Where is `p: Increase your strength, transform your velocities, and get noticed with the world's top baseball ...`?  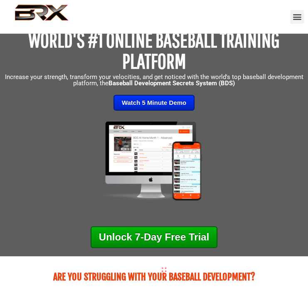
p: Increase your strength, transform your velocities, and get noticed with the world's top baseball ... is located at coordinates (154, 80).